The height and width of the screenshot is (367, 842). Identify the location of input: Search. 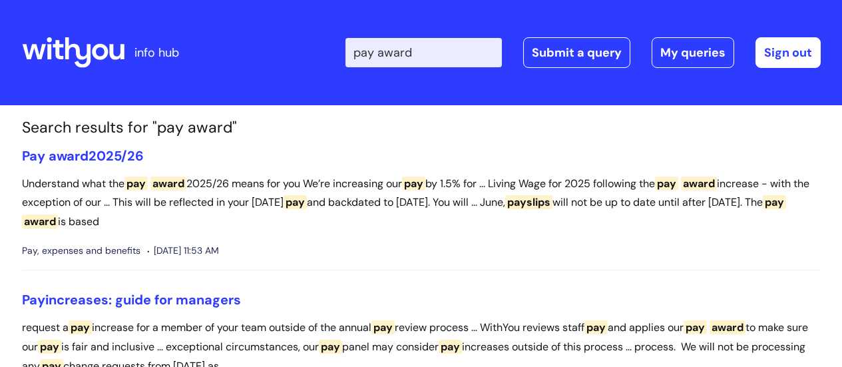
(423, 53).